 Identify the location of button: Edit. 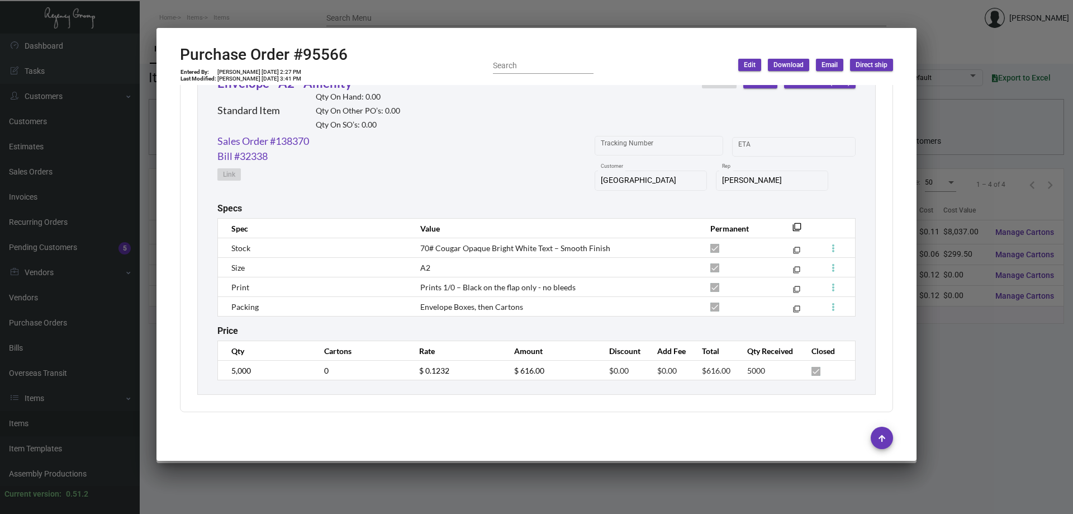
(750, 65).